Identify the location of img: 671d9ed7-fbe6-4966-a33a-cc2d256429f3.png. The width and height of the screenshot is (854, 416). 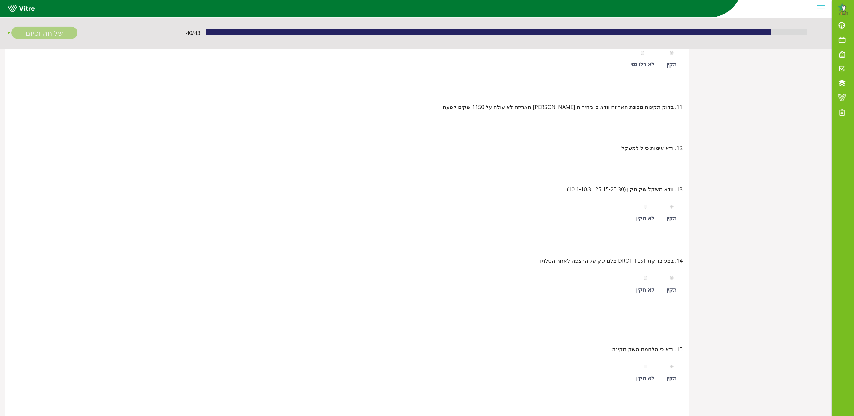
(844, 9).